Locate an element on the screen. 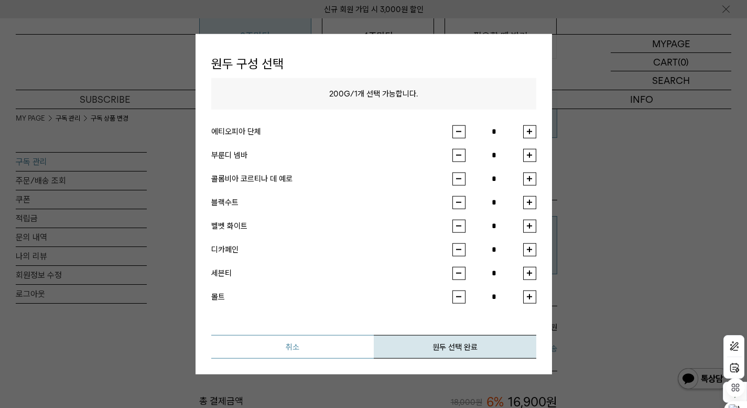 The image size is (747, 408). button: 원두 선택 완료 is located at coordinates (455, 346).